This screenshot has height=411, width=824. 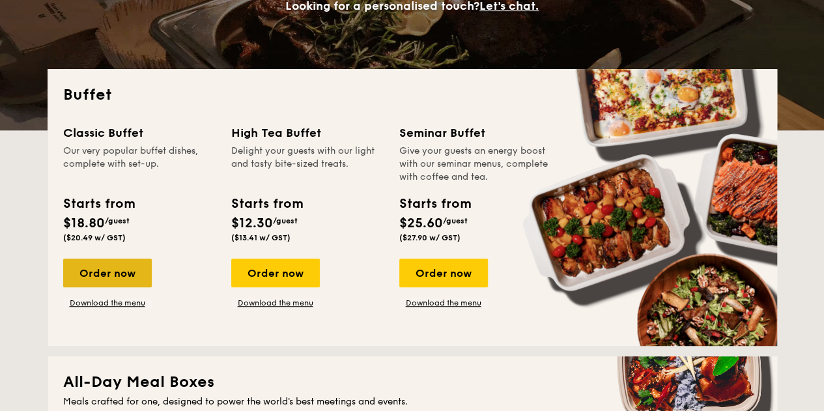 I want to click on span: ($20.49 w/ GST), so click(x=94, y=238).